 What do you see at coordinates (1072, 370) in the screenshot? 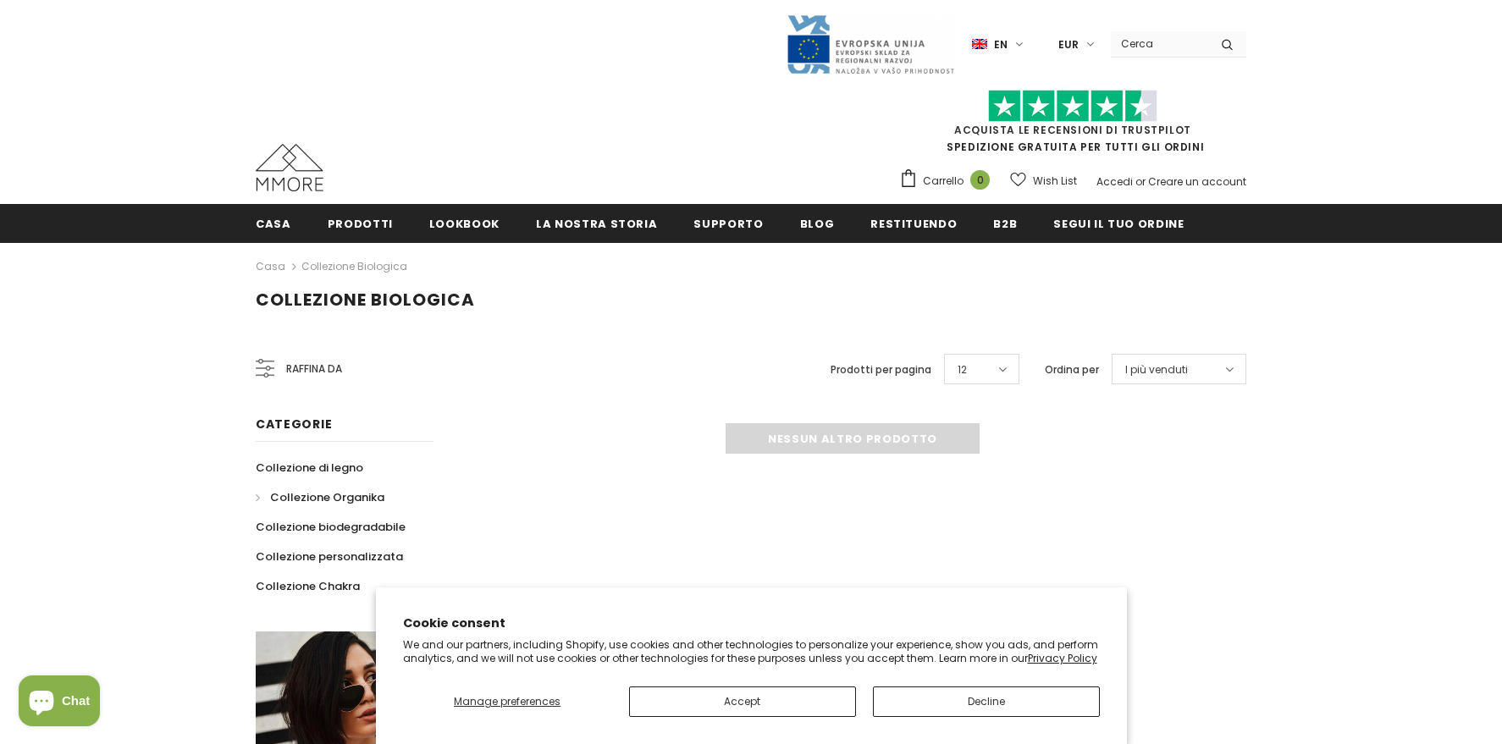
I see `label: Ordina per` at bounding box center [1072, 370].